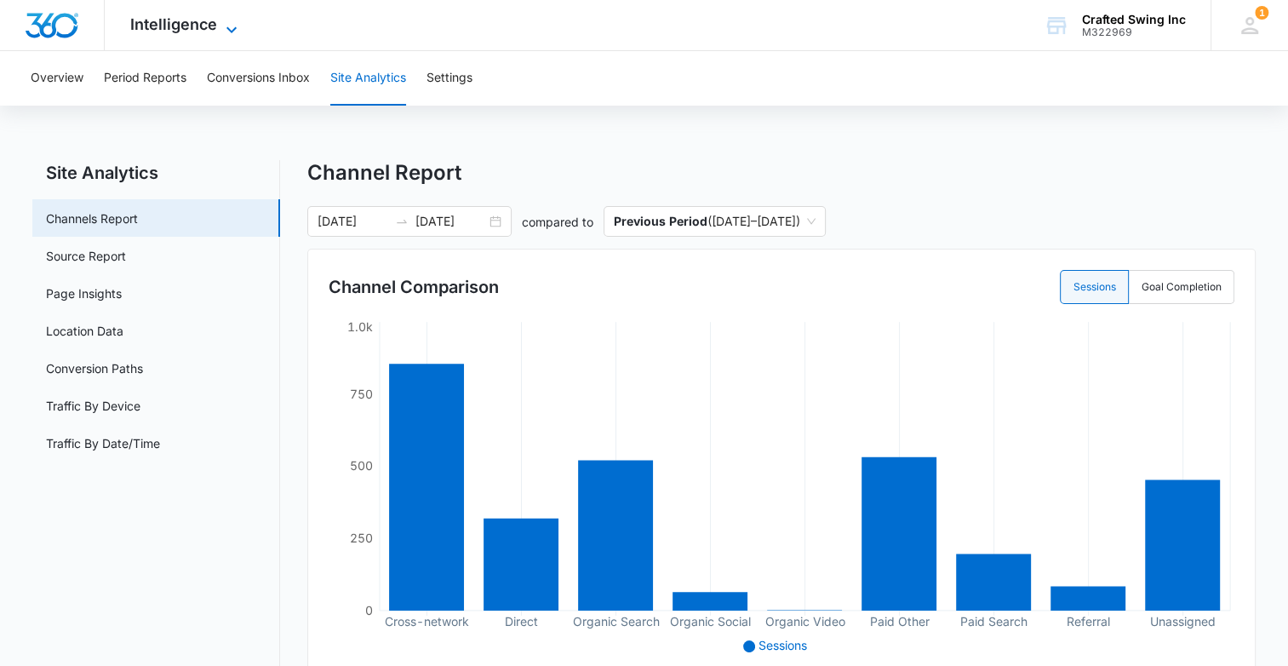 This screenshot has height=666, width=1288. Describe the element at coordinates (450, 221) in the screenshot. I see `input: End date` at that location.